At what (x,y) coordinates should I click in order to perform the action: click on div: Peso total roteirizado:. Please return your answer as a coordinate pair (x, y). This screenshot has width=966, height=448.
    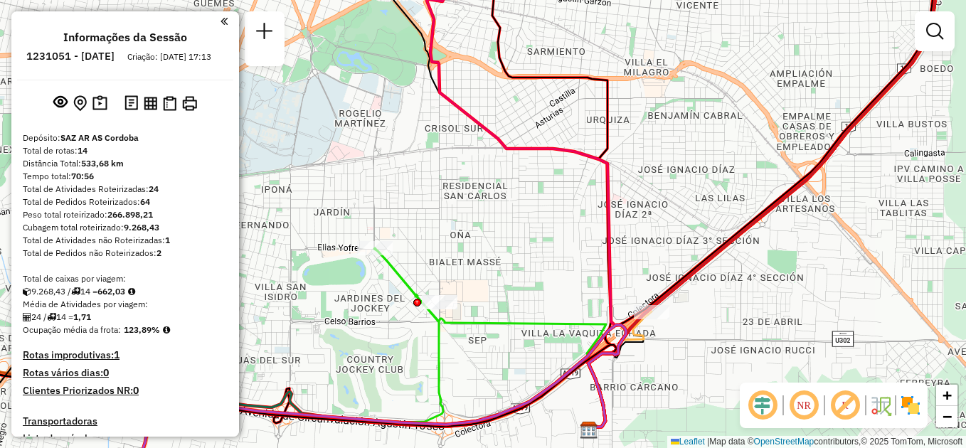
    Looking at the image, I should click on (125, 215).